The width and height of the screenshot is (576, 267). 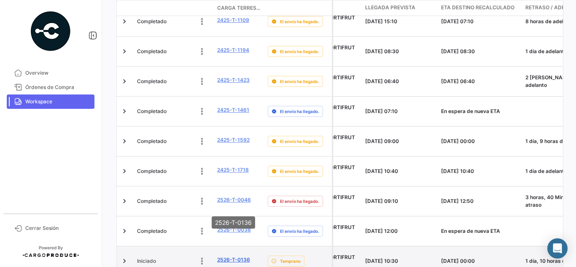 I want to click on datatable-header-cell: Delay Status, so click(x=298, y=8).